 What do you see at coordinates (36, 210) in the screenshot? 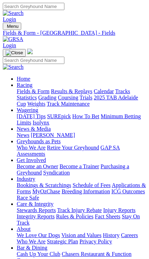
I see `a: Stewards Reports` at bounding box center [36, 210].